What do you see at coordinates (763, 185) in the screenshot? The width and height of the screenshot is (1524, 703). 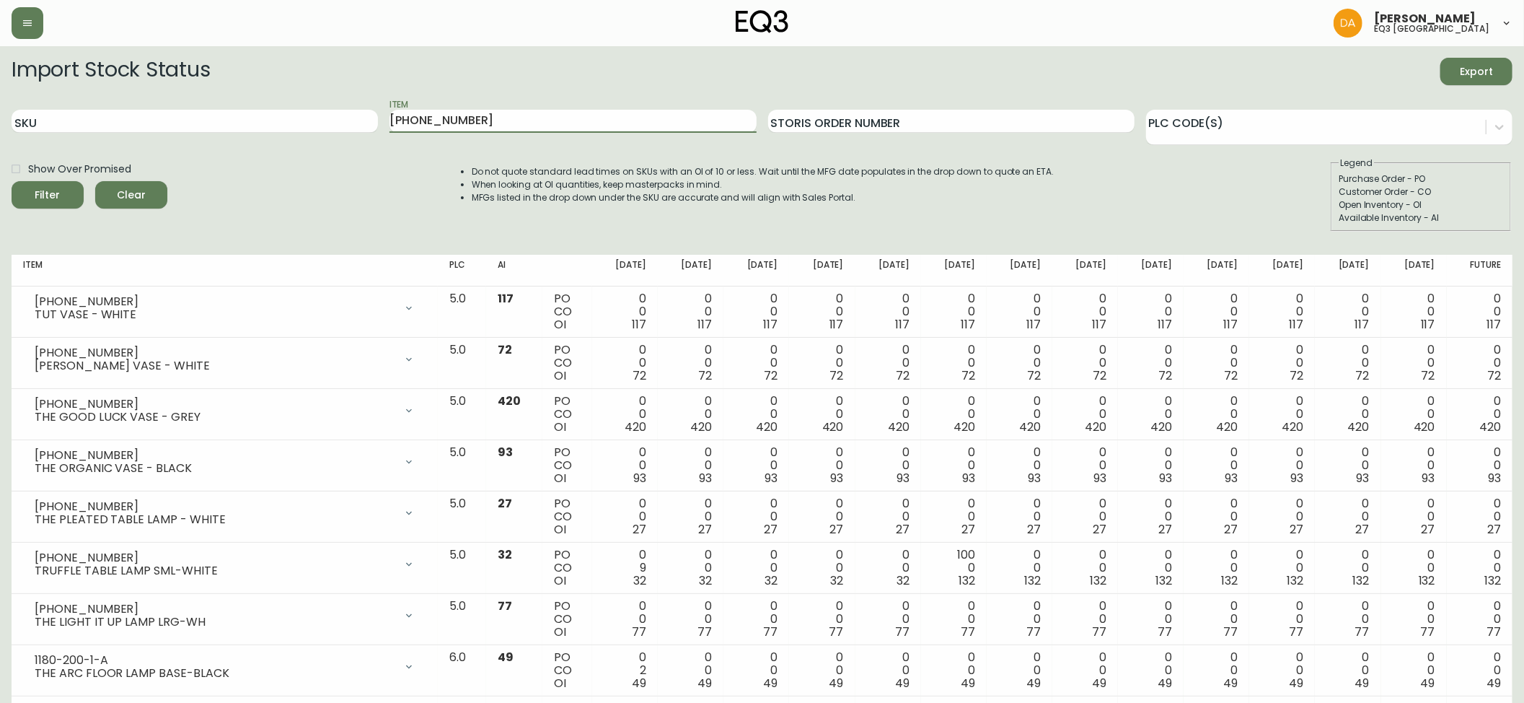 I see `li: When looking at OI quantities, keep masterpacks in mind.` at bounding box center [763, 185].